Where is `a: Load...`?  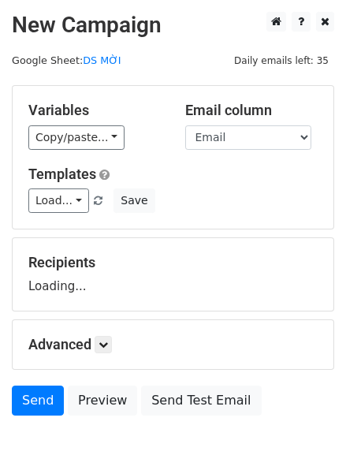
a: Load... is located at coordinates (58, 200).